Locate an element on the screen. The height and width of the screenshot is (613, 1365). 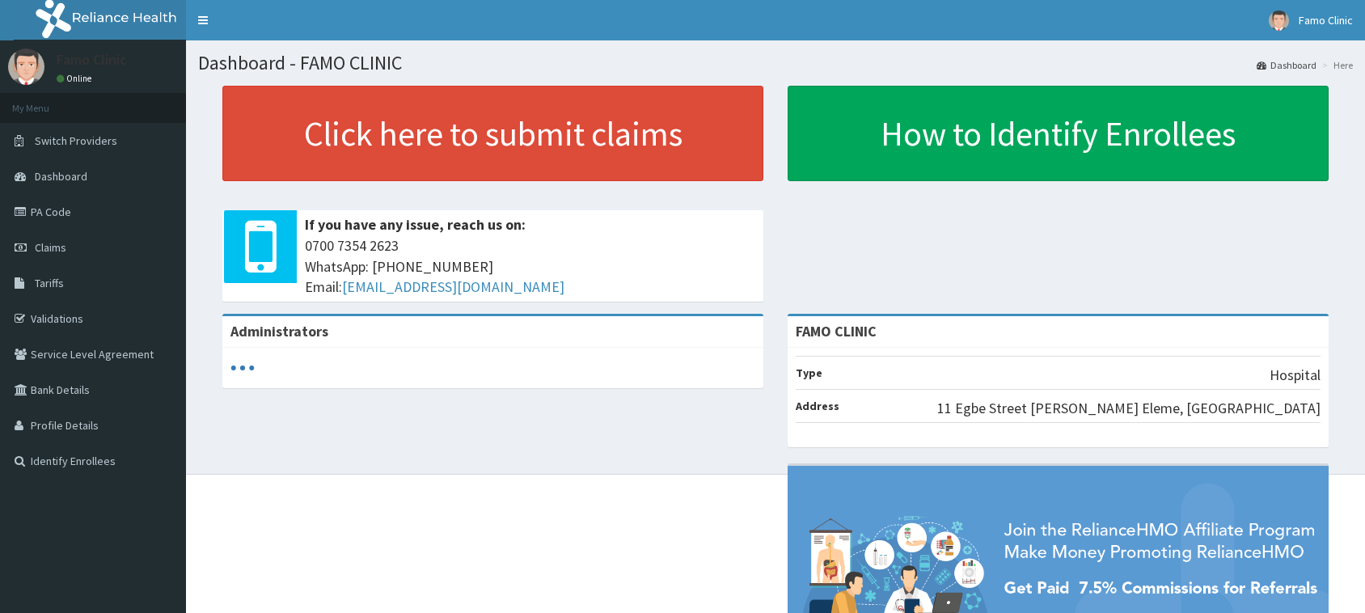
span: Tariffs is located at coordinates (49, 283).